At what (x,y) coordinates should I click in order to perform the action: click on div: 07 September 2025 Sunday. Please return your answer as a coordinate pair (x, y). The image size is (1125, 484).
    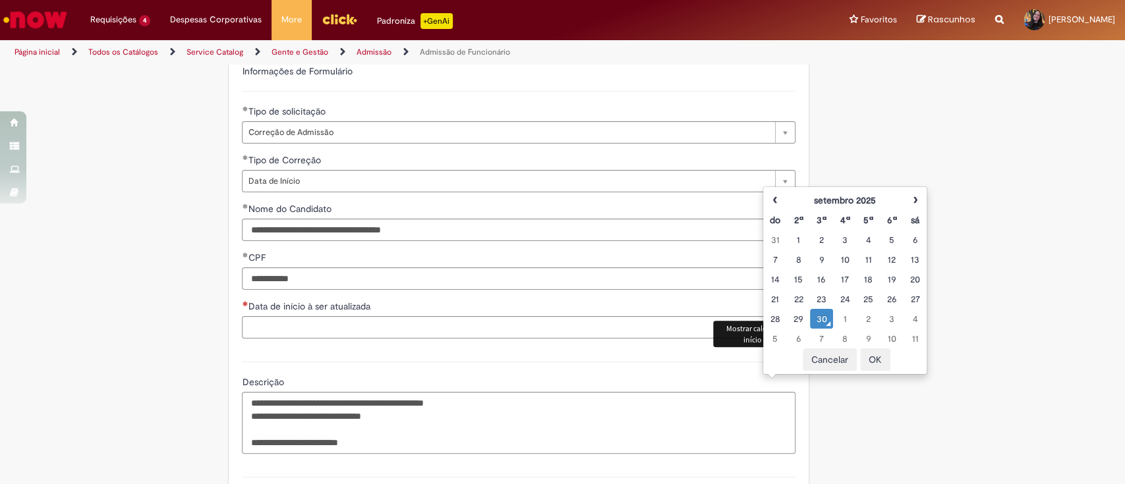
    Looking at the image, I should click on (774, 260).